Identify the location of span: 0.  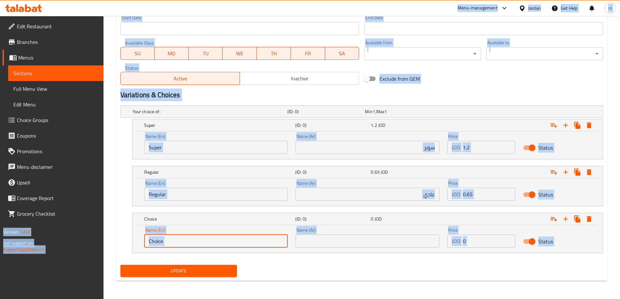
(372, 219).